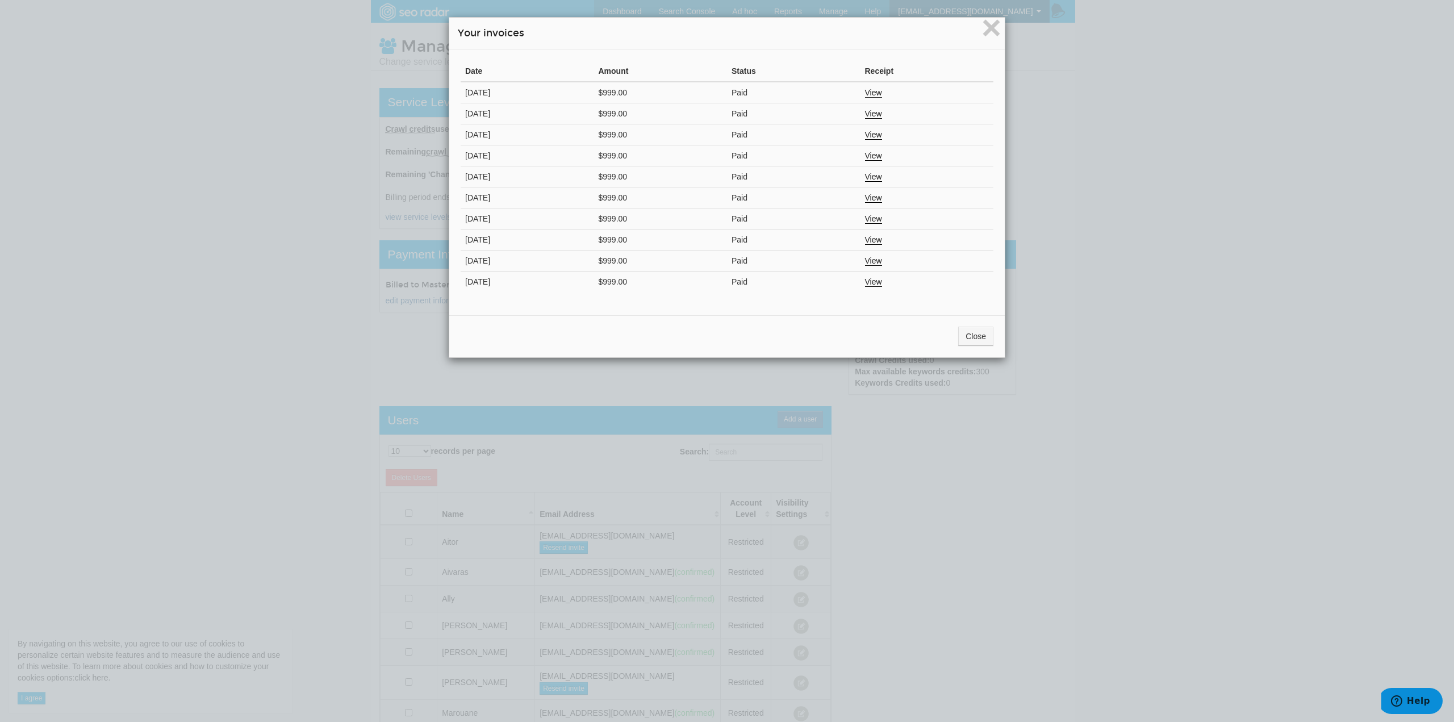  I want to click on span: Help, so click(37, 13).